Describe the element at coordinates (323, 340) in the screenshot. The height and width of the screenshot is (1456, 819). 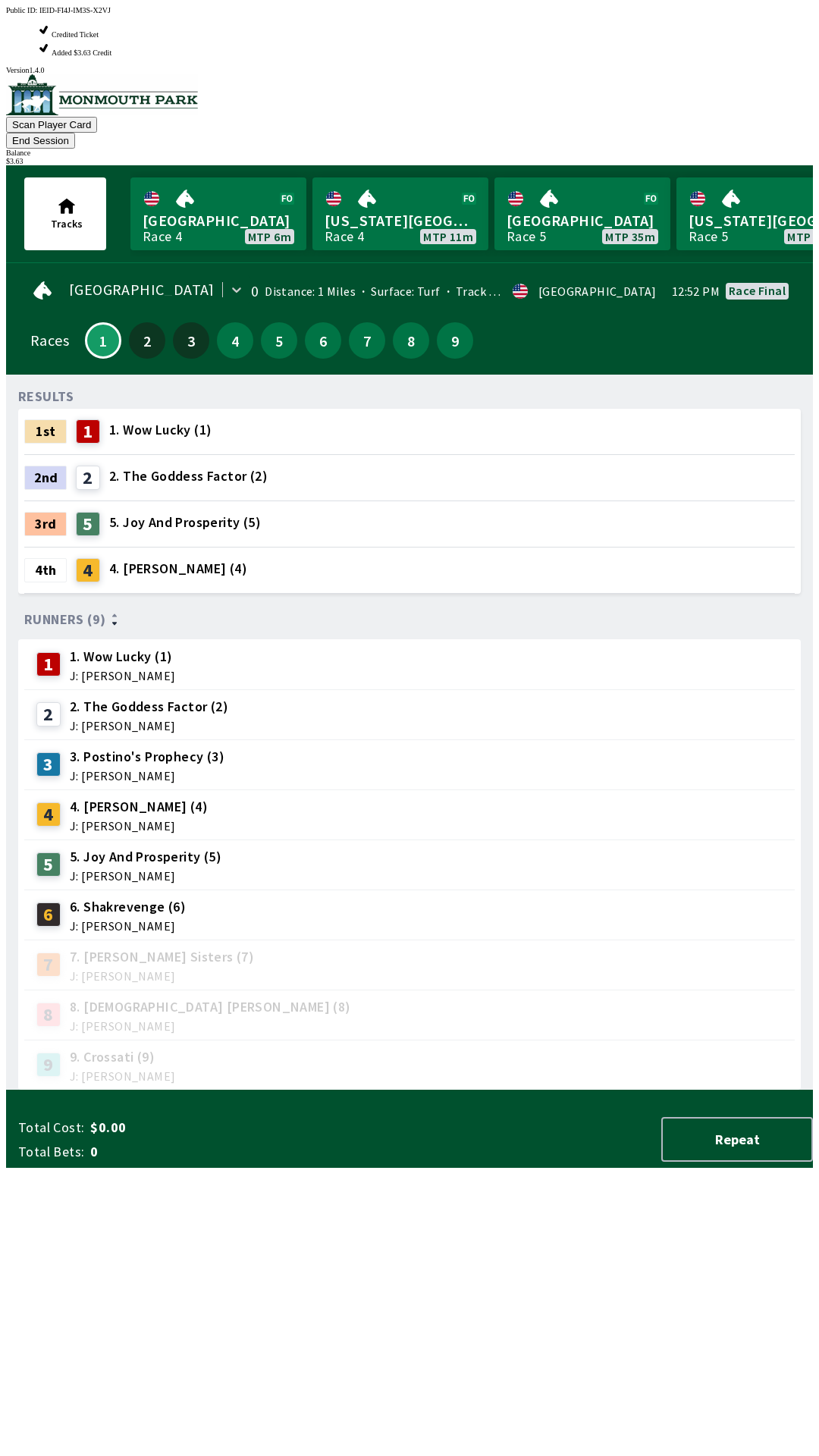
I see `span: 6` at that location.